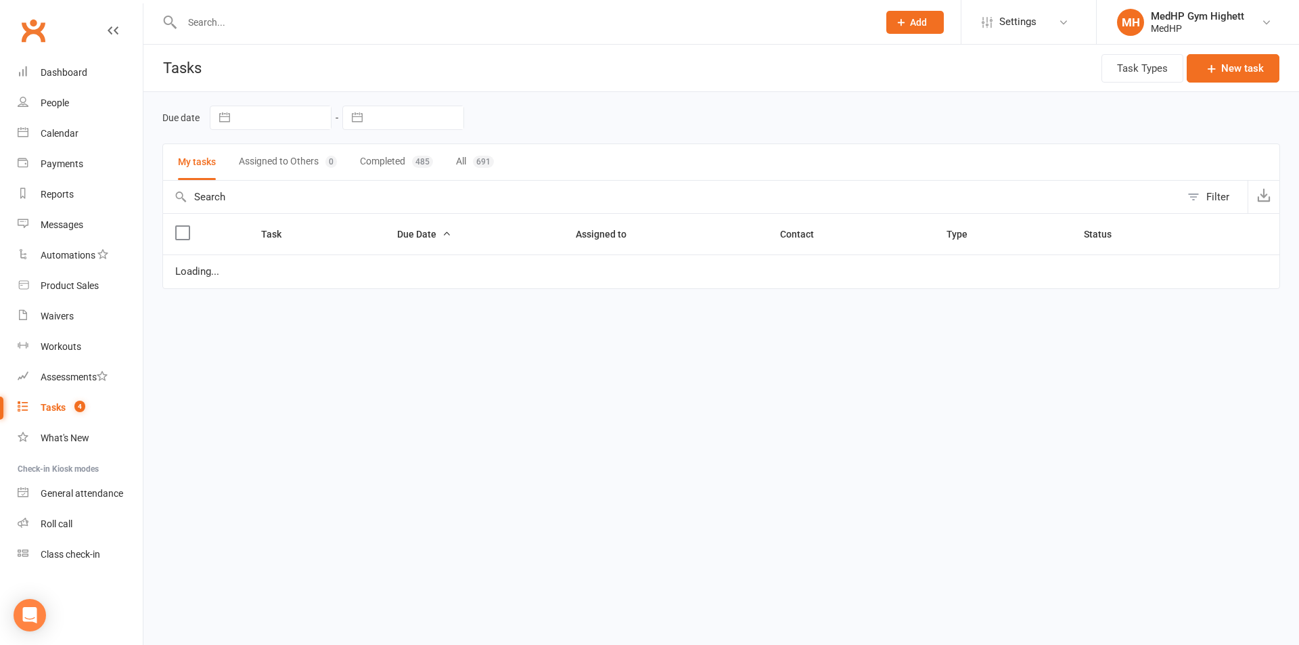 The height and width of the screenshot is (645, 1299). What do you see at coordinates (672, 197) in the screenshot?
I see `input: Search` at bounding box center [672, 197].